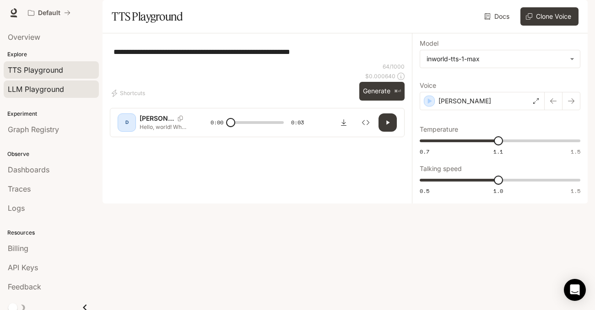 The image size is (595, 310). Describe the element at coordinates (366, 123) in the screenshot. I see `button: Inspect` at that location.